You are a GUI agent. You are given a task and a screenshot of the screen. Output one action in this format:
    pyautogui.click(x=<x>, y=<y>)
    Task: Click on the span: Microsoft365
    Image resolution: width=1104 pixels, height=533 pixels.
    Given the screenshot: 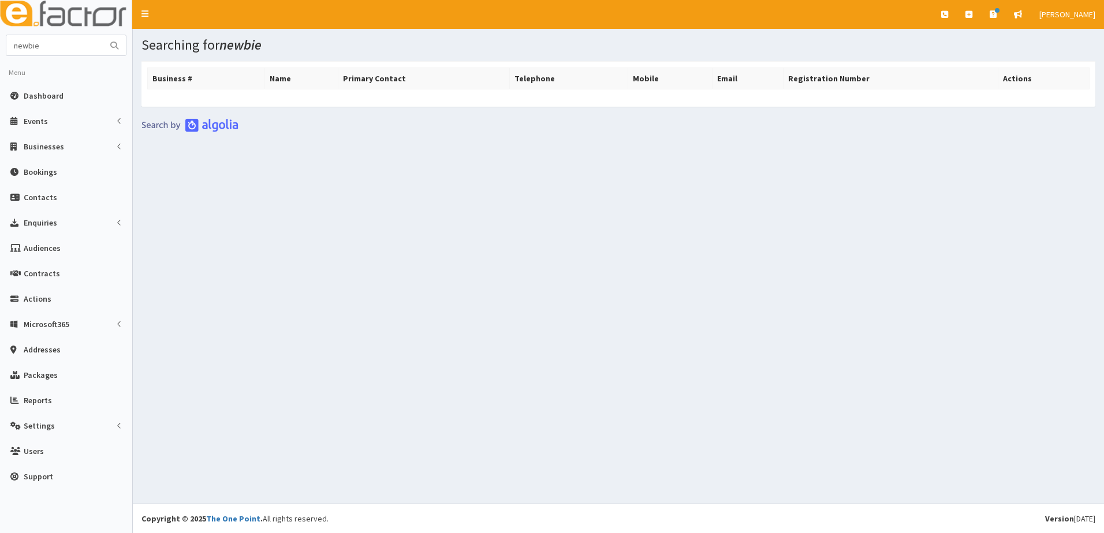 What is the action you would take?
    pyautogui.click(x=46, y=324)
    